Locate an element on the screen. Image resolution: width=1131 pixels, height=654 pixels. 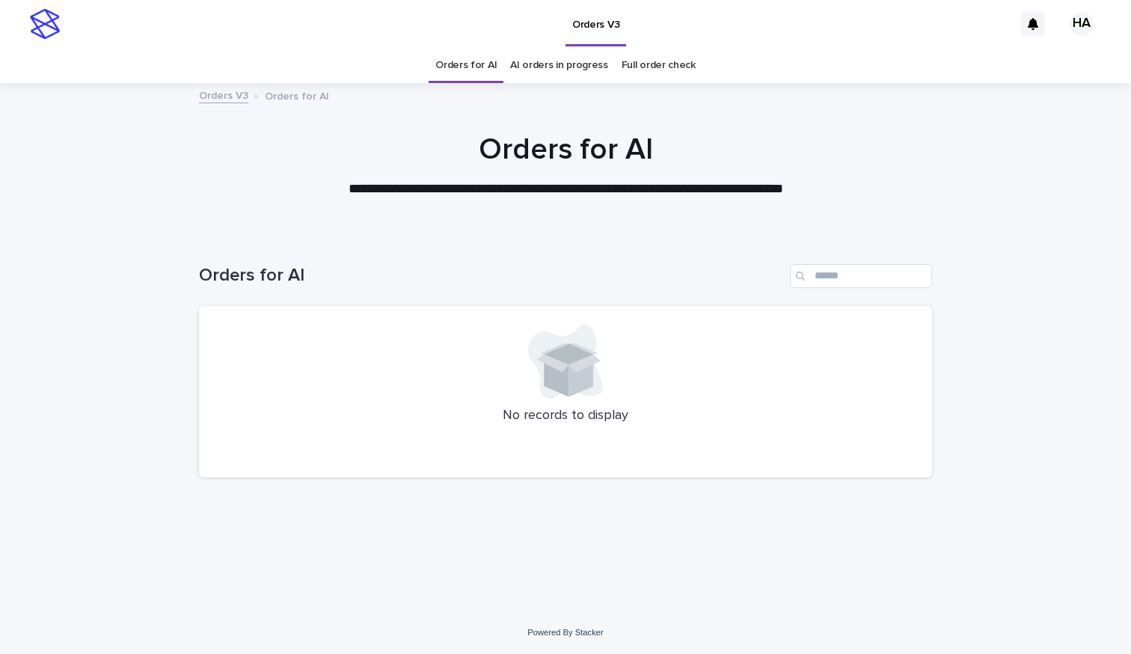
div: HA is located at coordinates (1081, 24).